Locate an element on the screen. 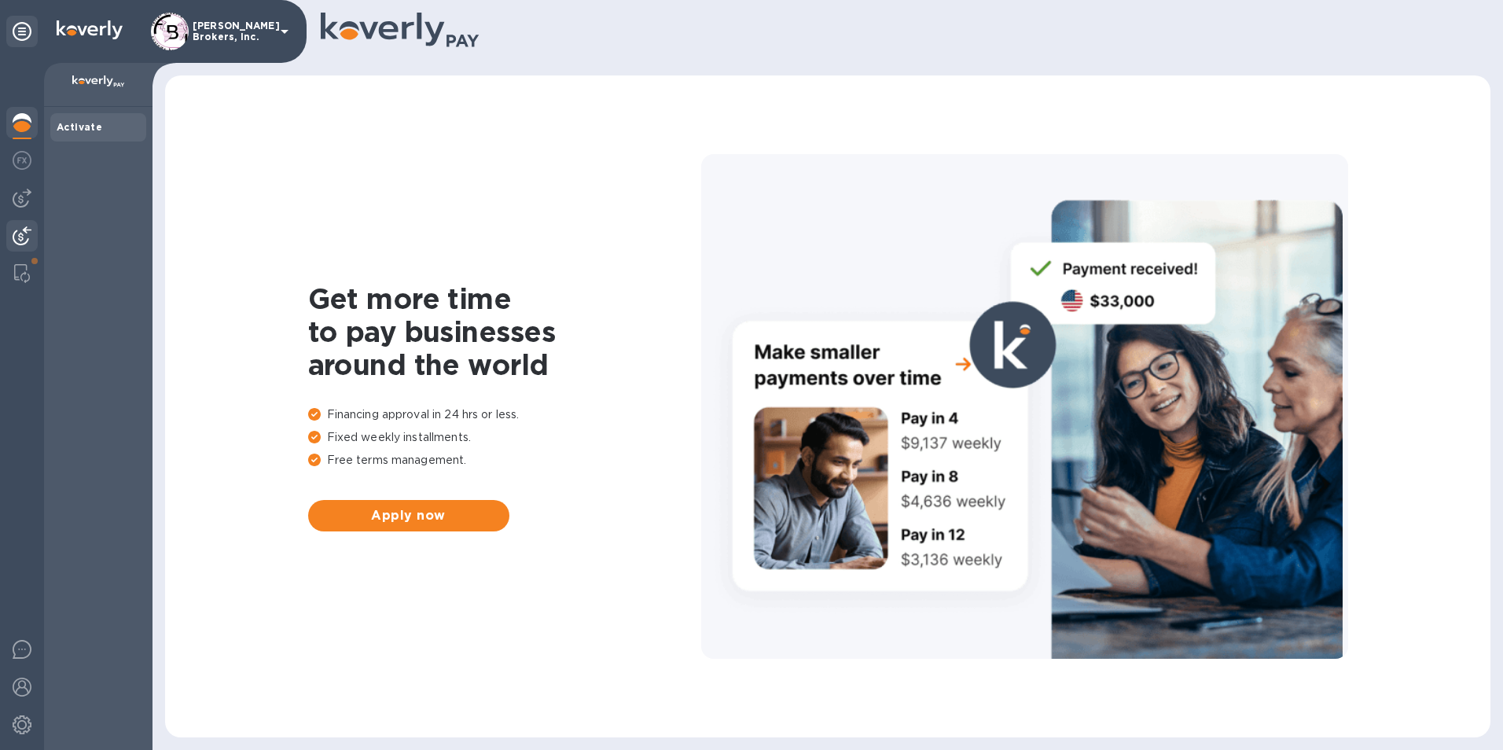  p: Financing approval in 24 hrs or less. is located at coordinates (505, 414).